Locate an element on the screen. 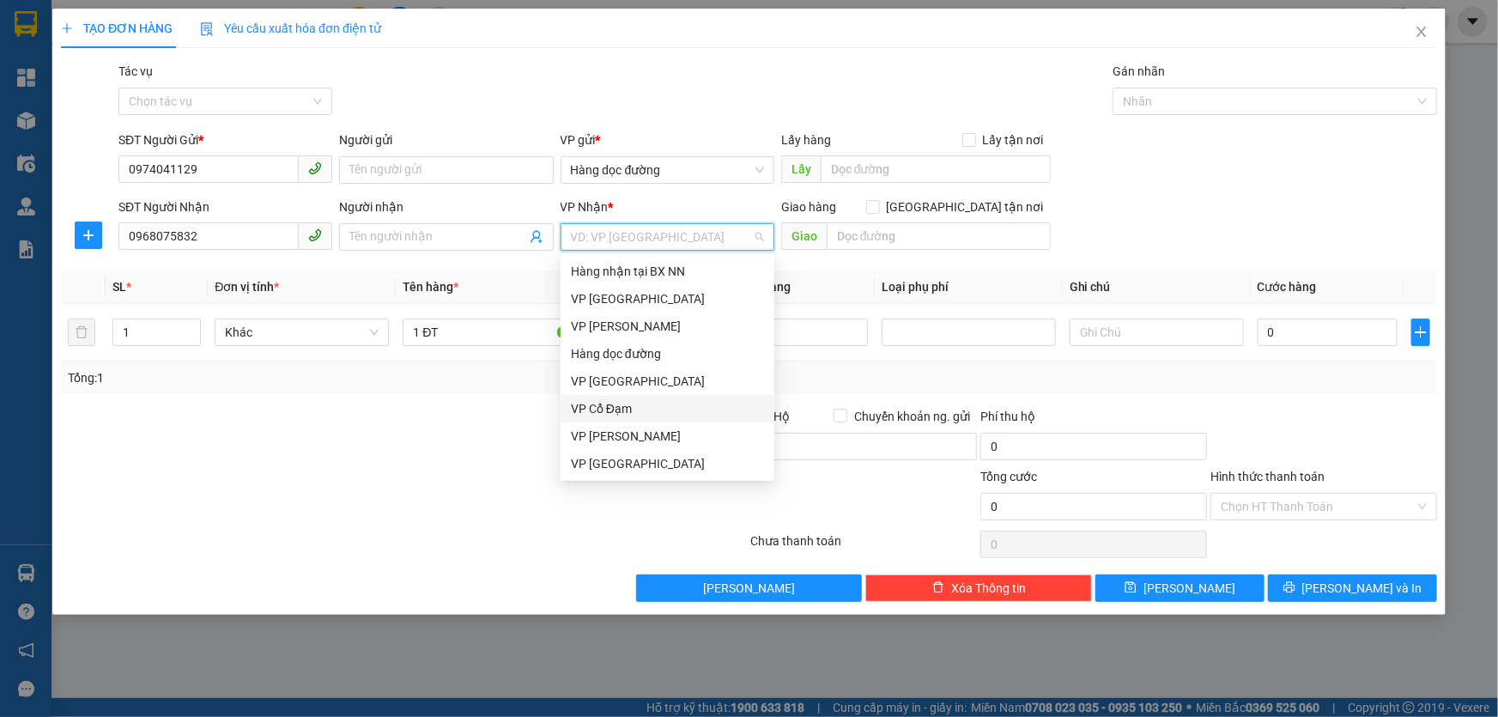 This screenshot has height=717, width=1498. b: GỬI : VP Cổ Đạm is located at coordinates (111, 138).